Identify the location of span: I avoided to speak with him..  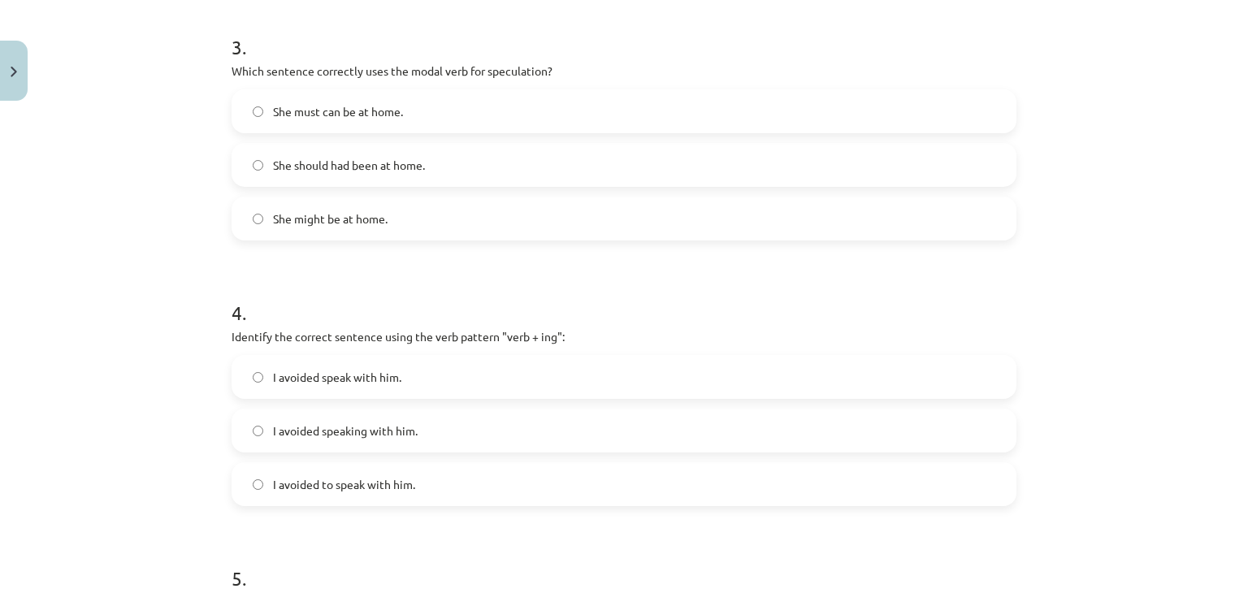
(344, 484).